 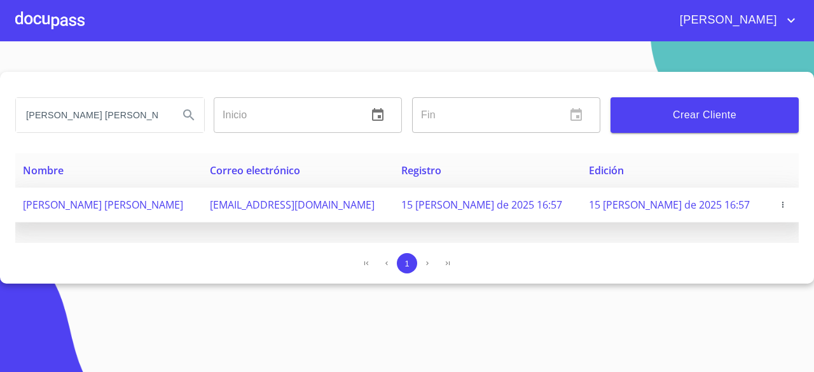 I want to click on input: search, so click(x=92, y=115).